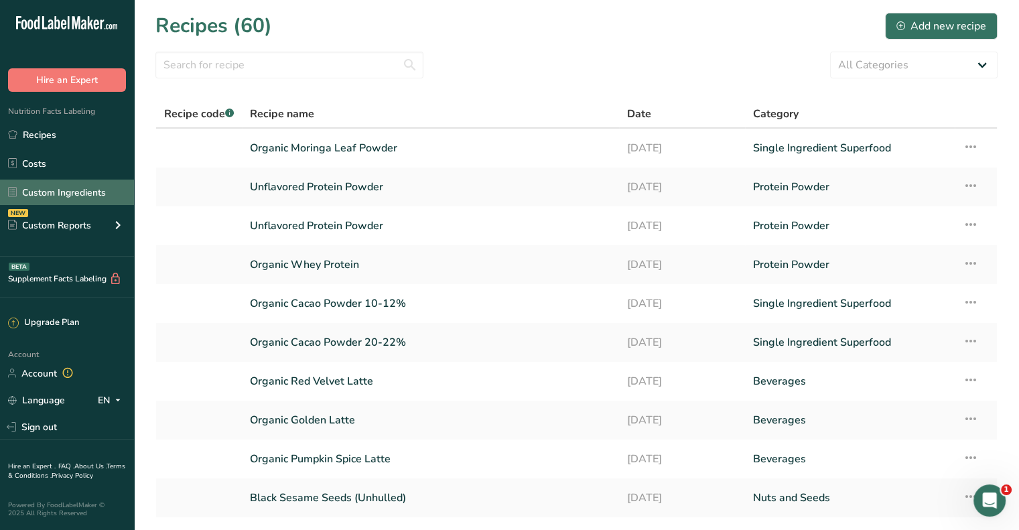 The image size is (1019, 530). What do you see at coordinates (639, 114) in the screenshot?
I see `span: Date` at bounding box center [639, 114].